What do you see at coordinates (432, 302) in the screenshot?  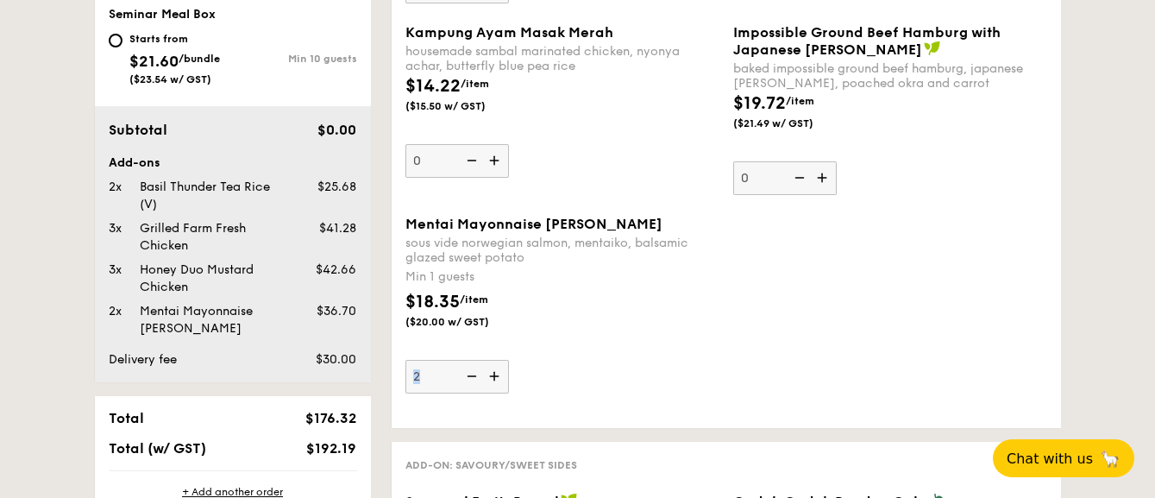 I see `span: $18.35` at bounding box center [432, 302].